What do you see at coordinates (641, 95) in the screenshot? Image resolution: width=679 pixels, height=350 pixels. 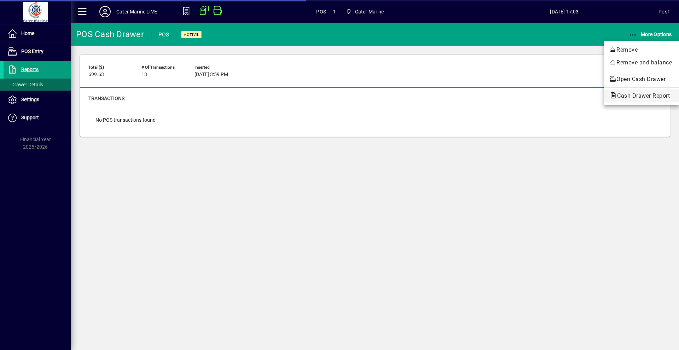 I see `span: Cash Drawer Report` at bounding box center [641, 95].